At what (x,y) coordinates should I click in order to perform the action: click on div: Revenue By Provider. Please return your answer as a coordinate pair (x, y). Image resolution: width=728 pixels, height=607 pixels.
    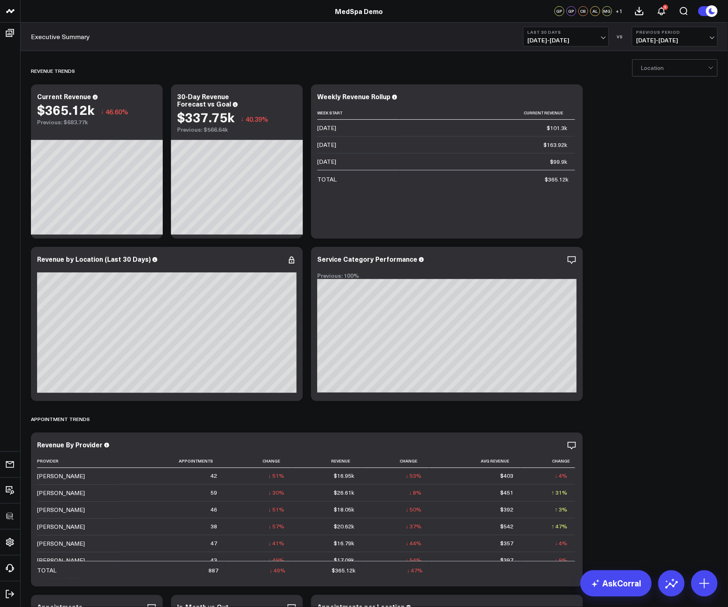
    Looking at the image, I should click on (70, 445).